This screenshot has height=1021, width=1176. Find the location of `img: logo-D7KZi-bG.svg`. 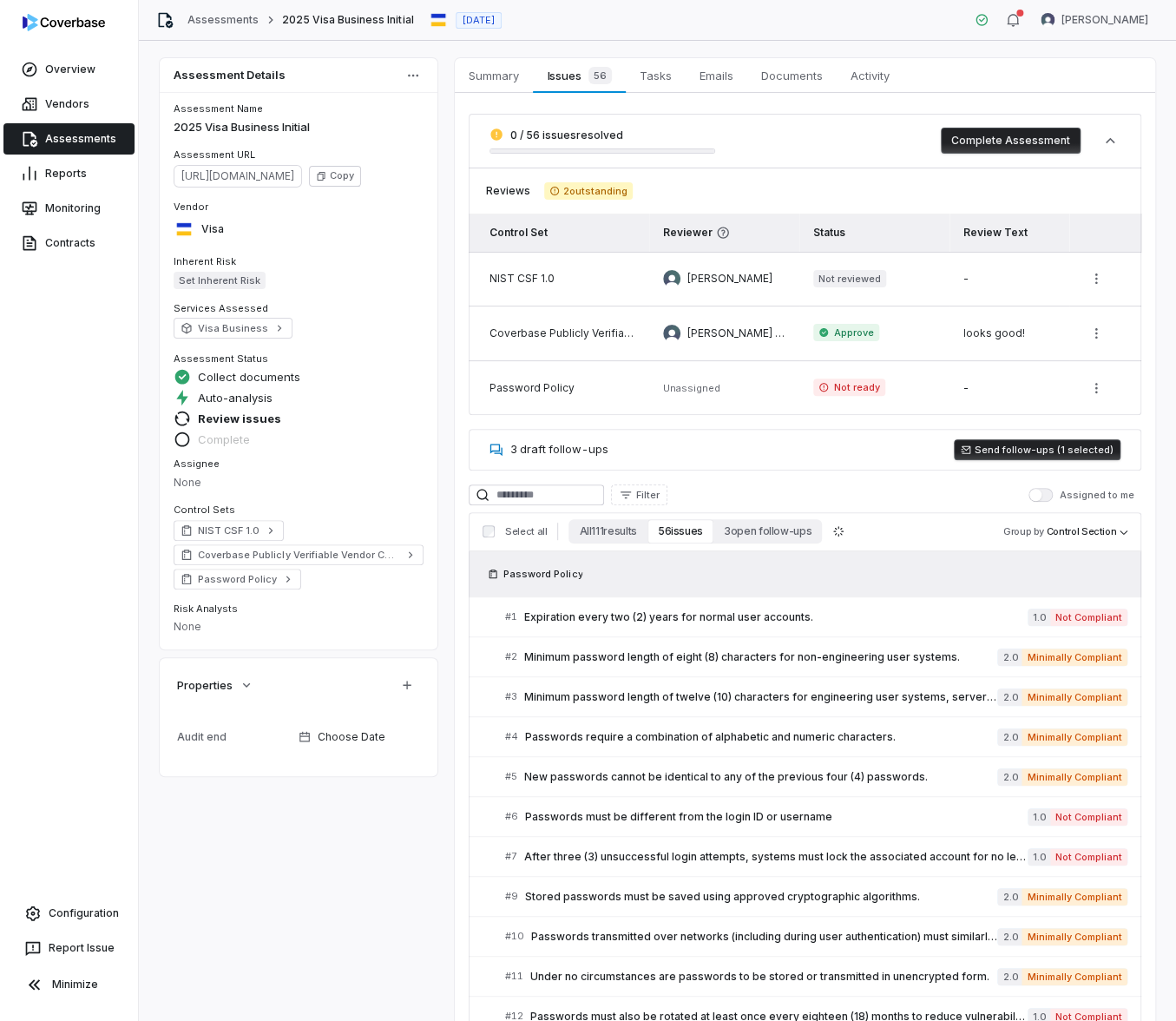

img: logo-D7KZi-bG.svg is located at coordinates (63, 22).